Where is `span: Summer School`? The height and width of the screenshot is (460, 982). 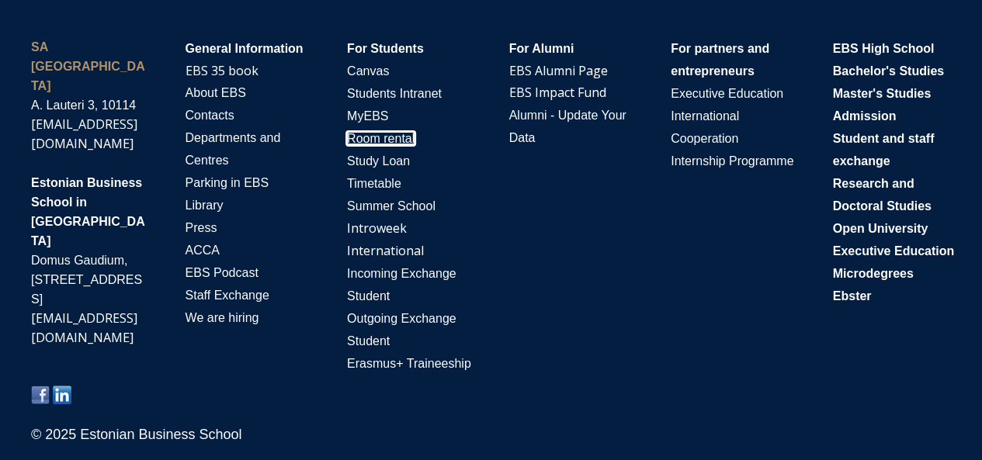
span: Summer School is located at coordinates (391, 206).